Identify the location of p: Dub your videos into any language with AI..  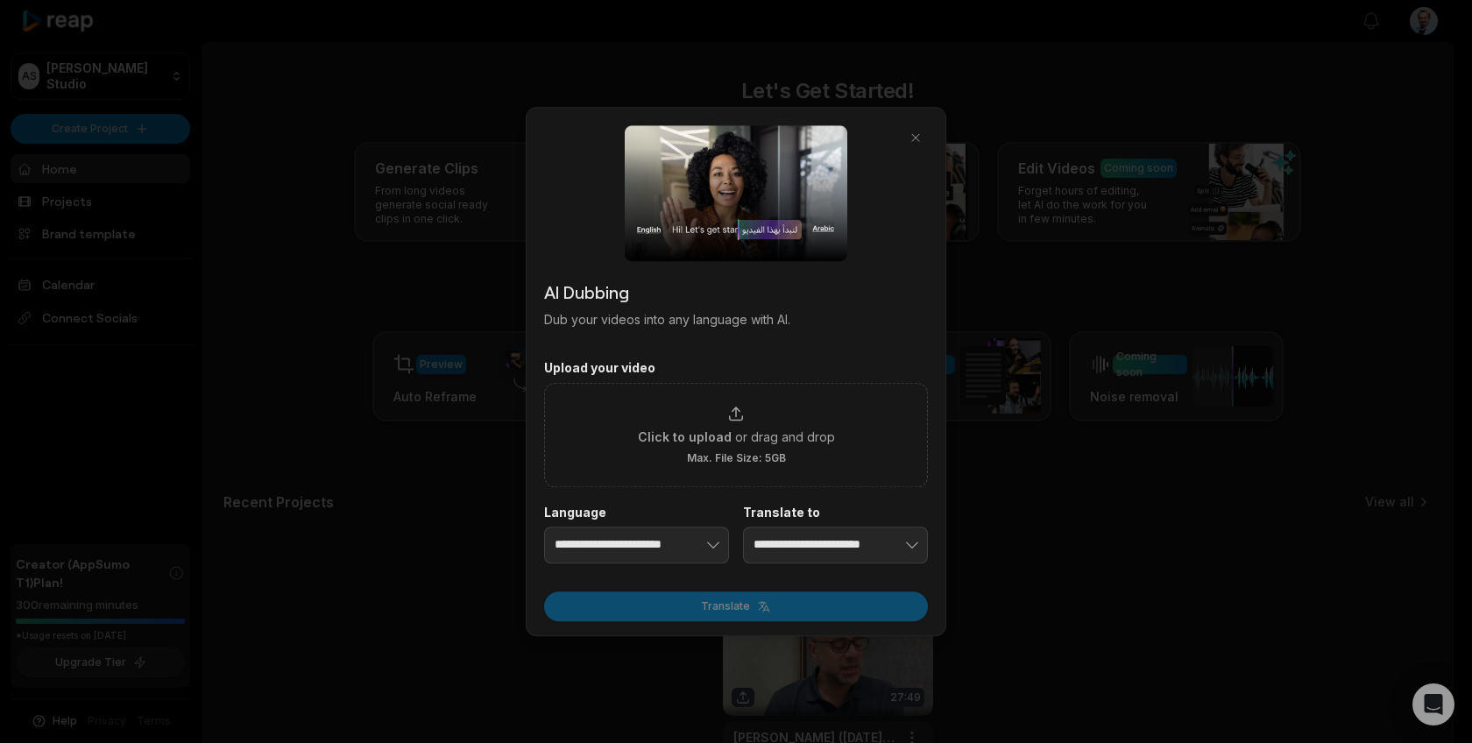
(736, 319).